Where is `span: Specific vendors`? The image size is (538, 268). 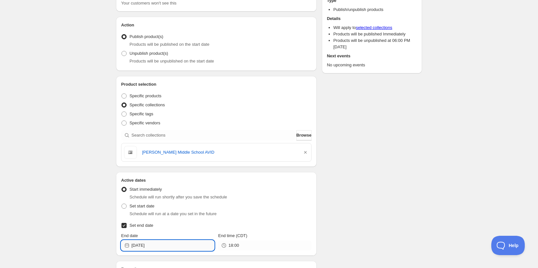 span: Specific vendors is located at coordinates (145, 123).